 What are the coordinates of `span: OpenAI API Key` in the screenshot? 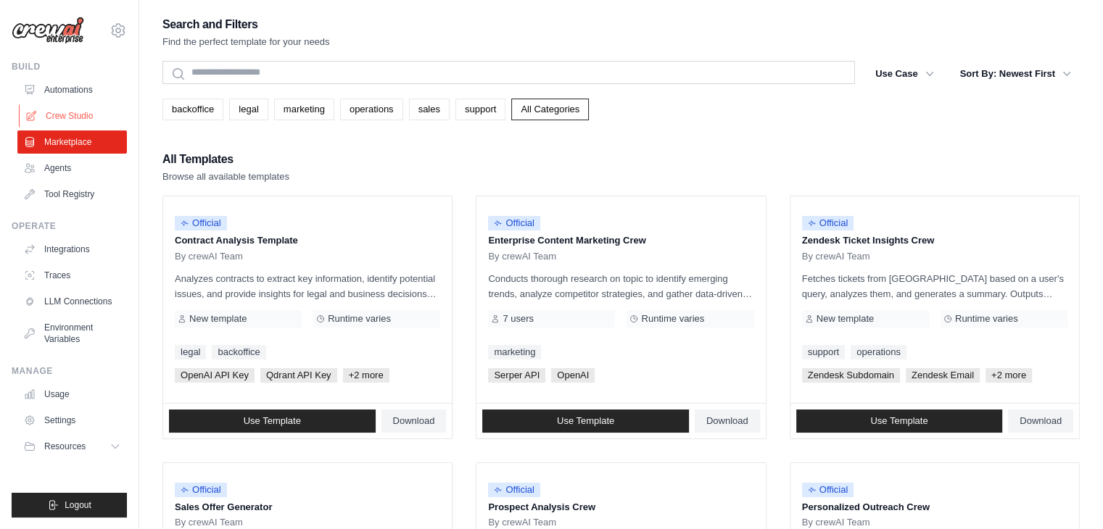 It's located at (215, 376).